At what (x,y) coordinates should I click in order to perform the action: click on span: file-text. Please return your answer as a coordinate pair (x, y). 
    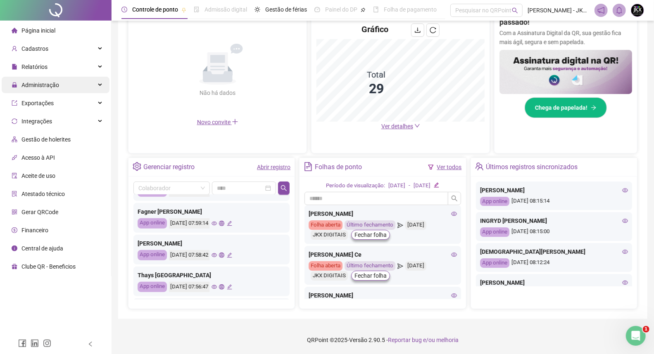
    Looking at the image, I should click on (308, 166).